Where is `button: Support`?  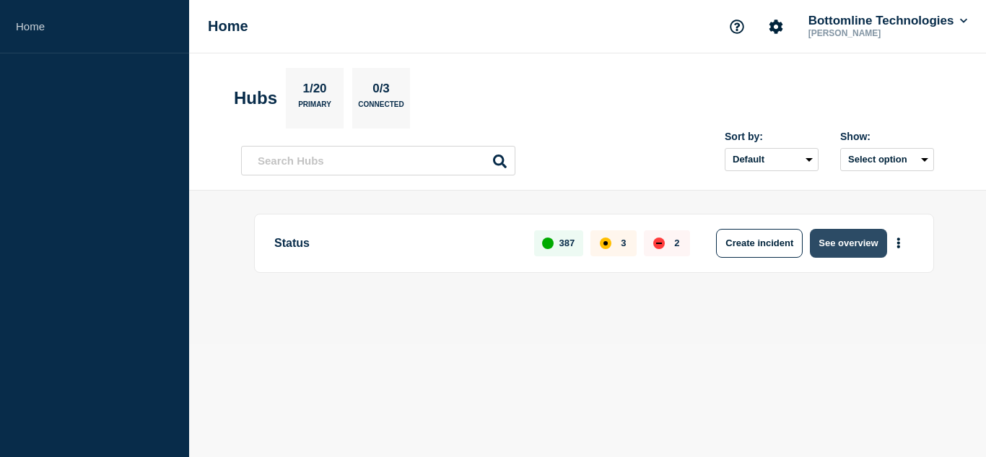 button: Support is located at coordinates (737, 27).